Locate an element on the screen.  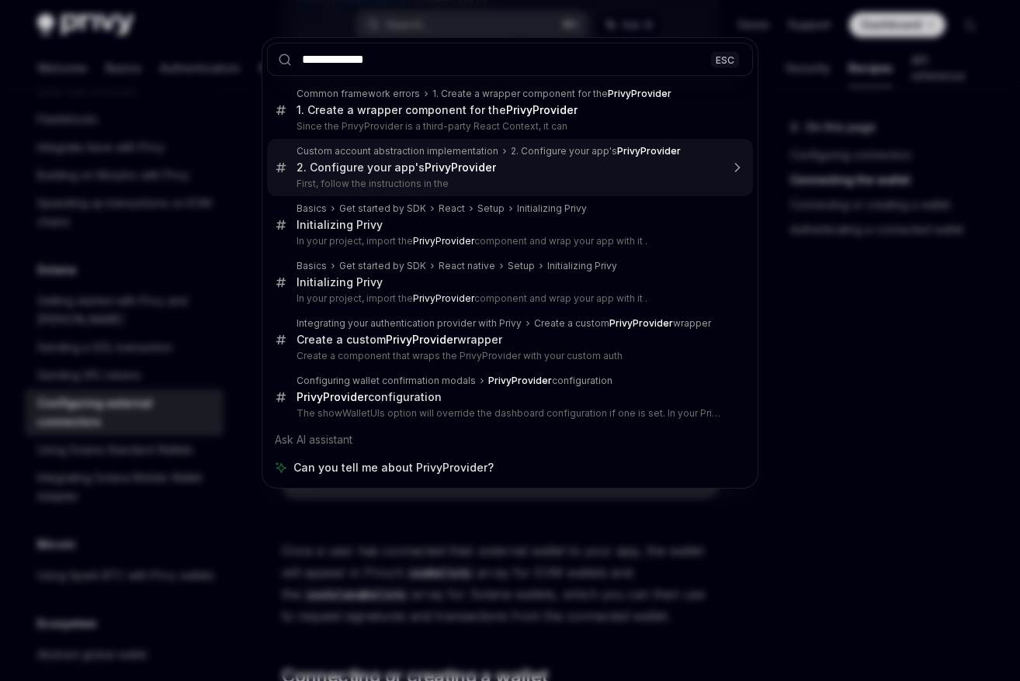
p: The showWalletUIs option will override the dashboard configuration if one is set. In your PrivyProv is located at coordinates (508, 414).